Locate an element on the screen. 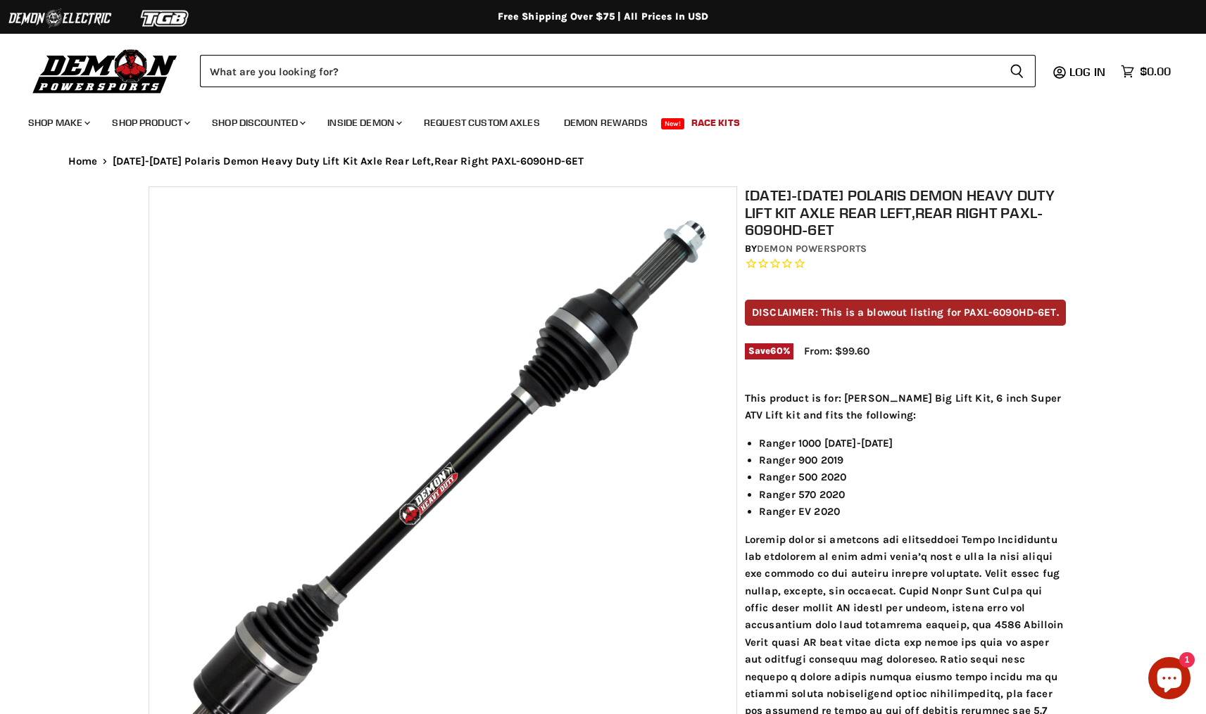  a: Race Kits is located at coordinates (715, 122).